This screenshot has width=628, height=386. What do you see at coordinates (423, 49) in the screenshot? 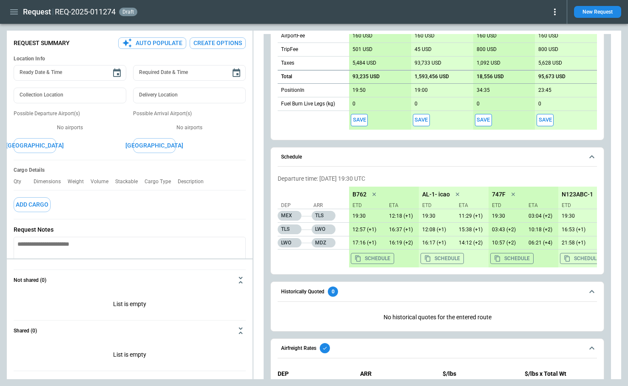
I see `p: 45 USD` at bounding box center [423, 49].